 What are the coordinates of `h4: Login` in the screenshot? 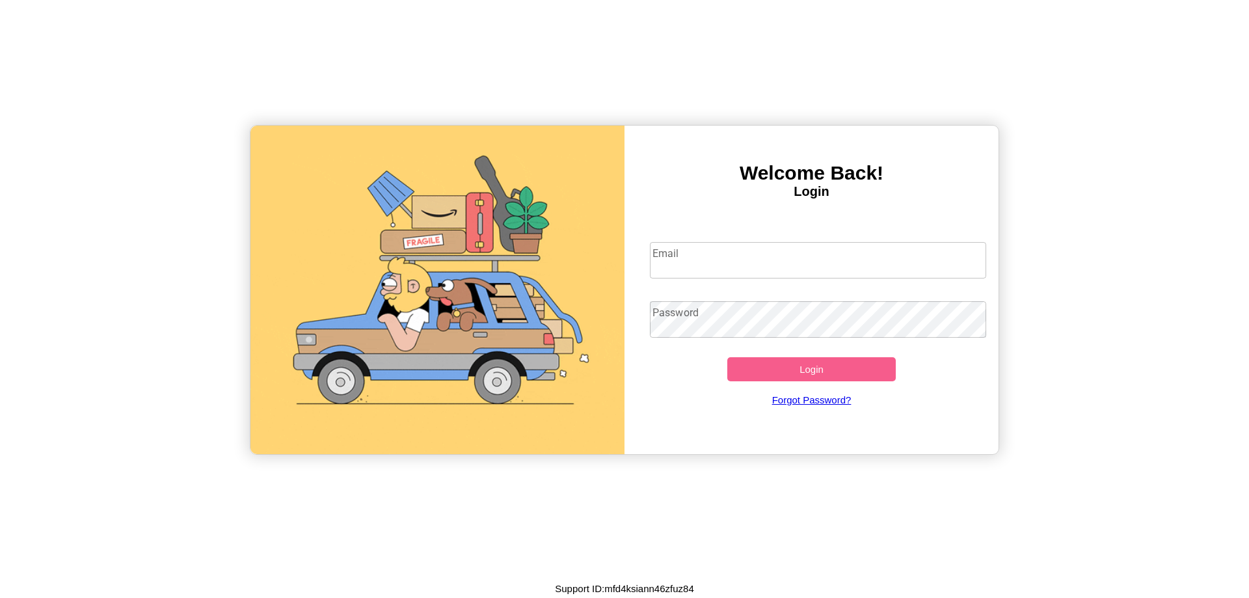 It's located at (811, 191).